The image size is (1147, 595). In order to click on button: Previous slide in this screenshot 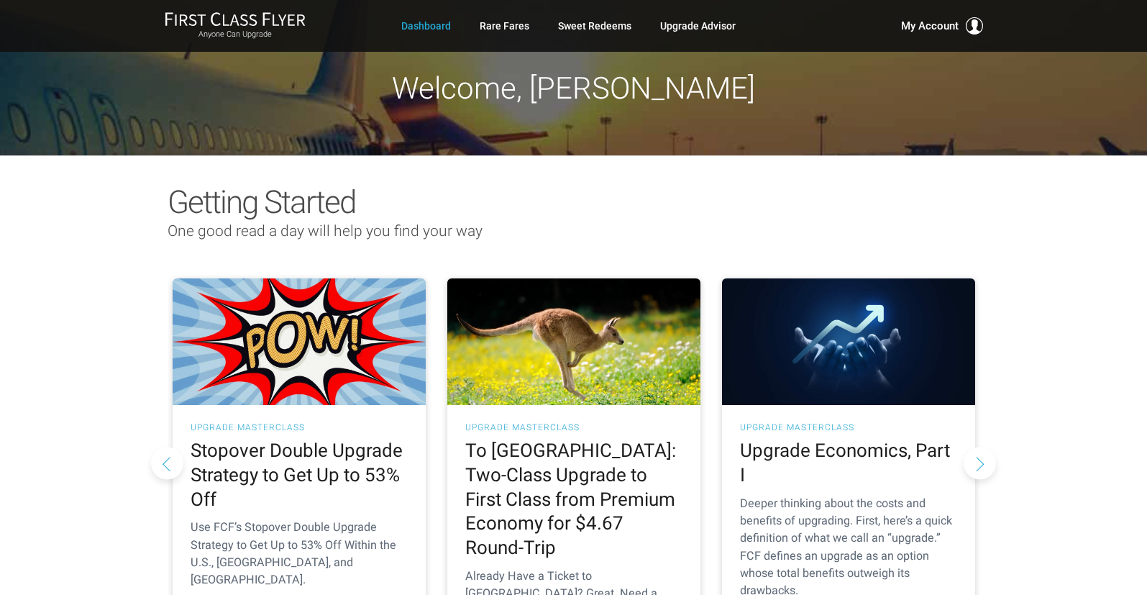, I will do `click(167, 462)`.